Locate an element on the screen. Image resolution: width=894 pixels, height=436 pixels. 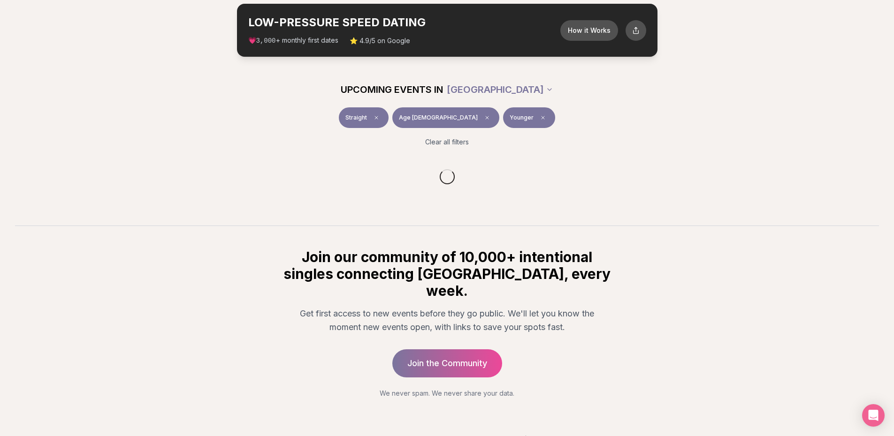
h2: LOW-PRESSURE SPEED DATING is located at coordinates (404, 23).